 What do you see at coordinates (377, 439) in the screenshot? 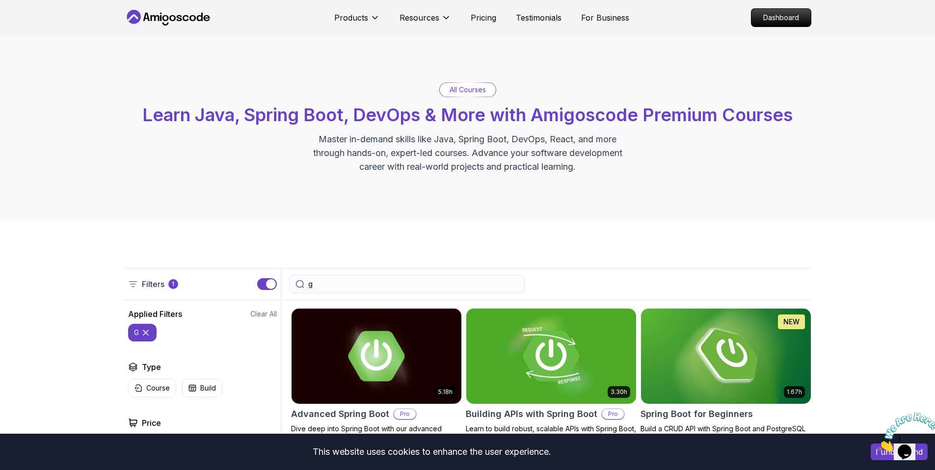
I see `p: Dive deep into Spring Boot with our advanced course, designed to take your skills from intermedia...` at bounding box center [377, 439].